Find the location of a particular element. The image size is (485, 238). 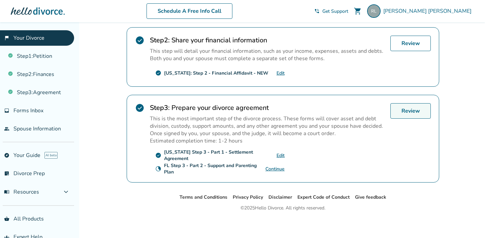

span: list_alt_check is located at coordinates (7, 174).